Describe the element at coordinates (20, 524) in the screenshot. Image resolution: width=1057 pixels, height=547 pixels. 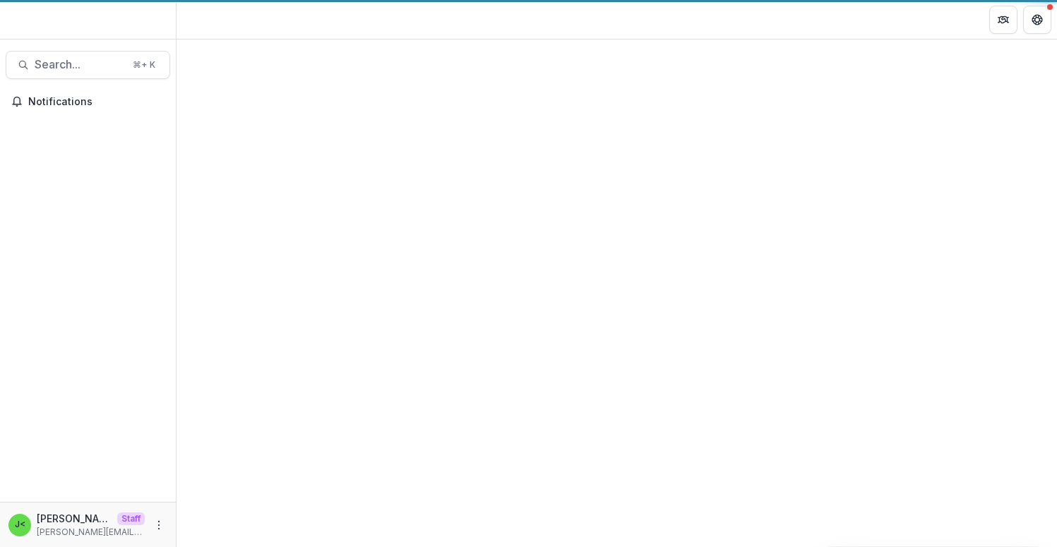
I see `div: Julie <julie@trytemelio.com>` at that location.